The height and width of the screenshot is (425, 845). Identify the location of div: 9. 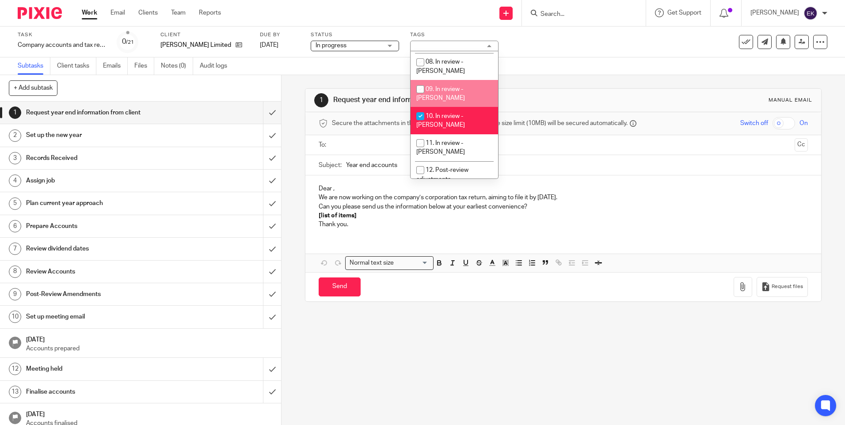
(15, 294).